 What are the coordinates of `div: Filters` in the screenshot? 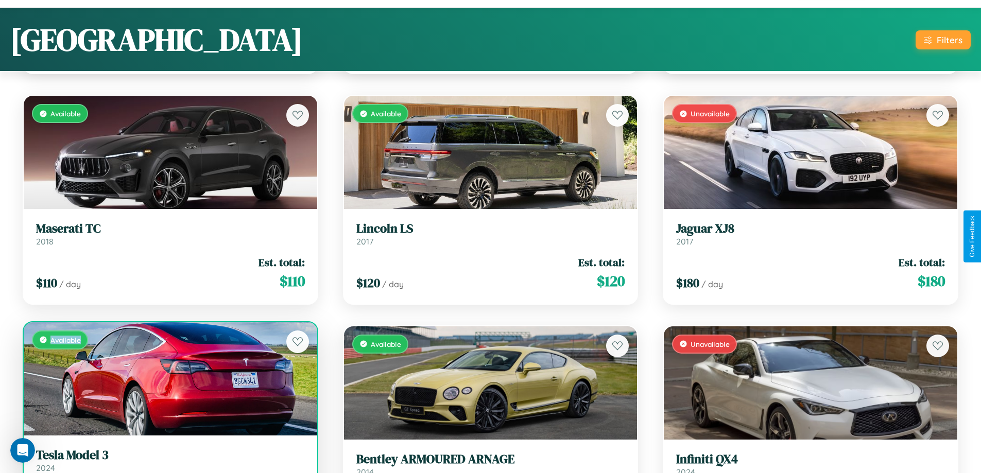 It's located at (950, 40).